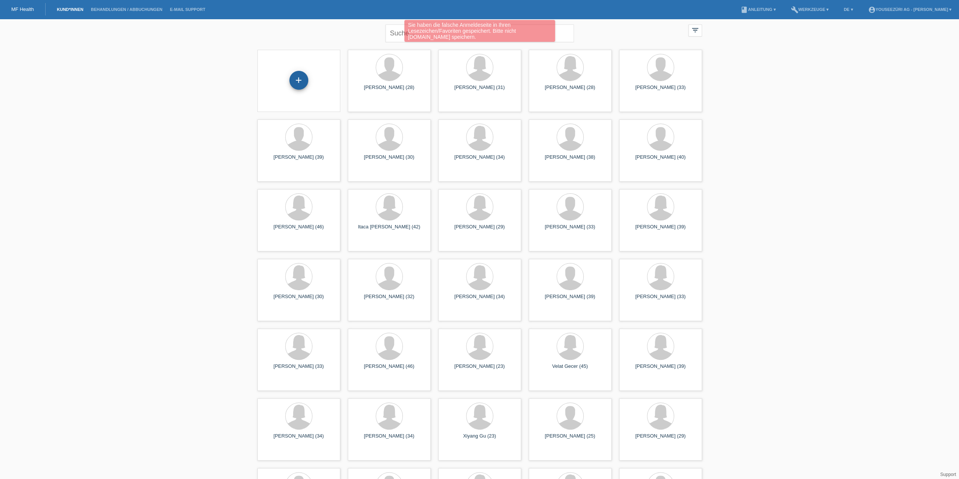  What do you see at coordinates (480, 439) in the screenshot?
I see `div: Xiyang Gu (23)` at bounding box center [480, 439].